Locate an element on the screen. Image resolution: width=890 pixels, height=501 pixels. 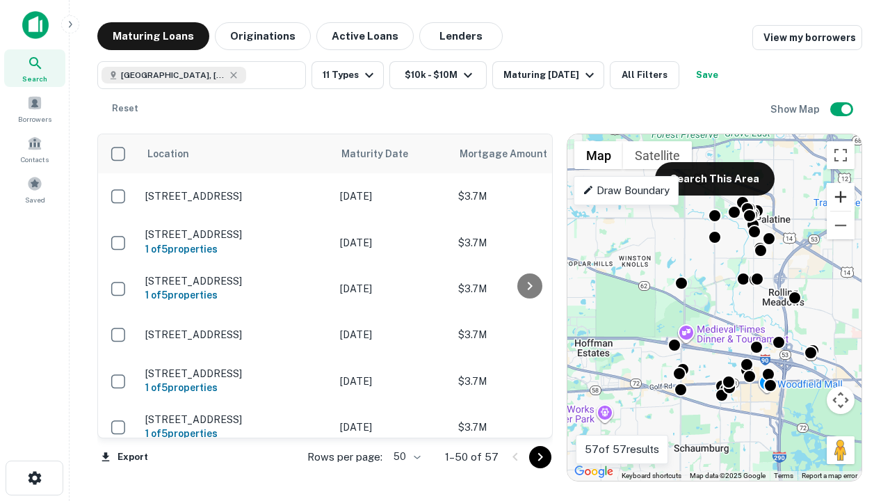
span: Contacts is located at coordinates (35, 159).